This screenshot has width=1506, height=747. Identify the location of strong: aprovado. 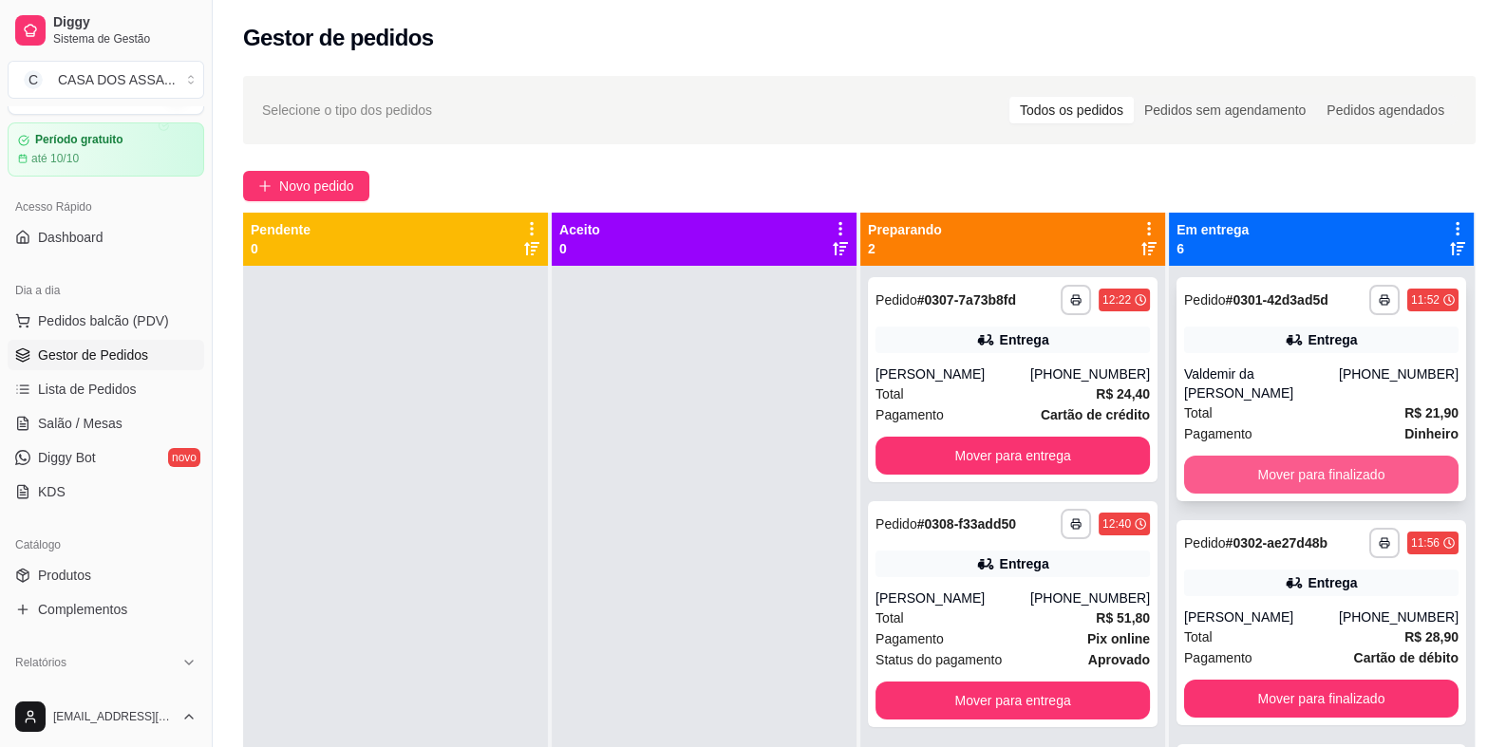
(1118, 660).